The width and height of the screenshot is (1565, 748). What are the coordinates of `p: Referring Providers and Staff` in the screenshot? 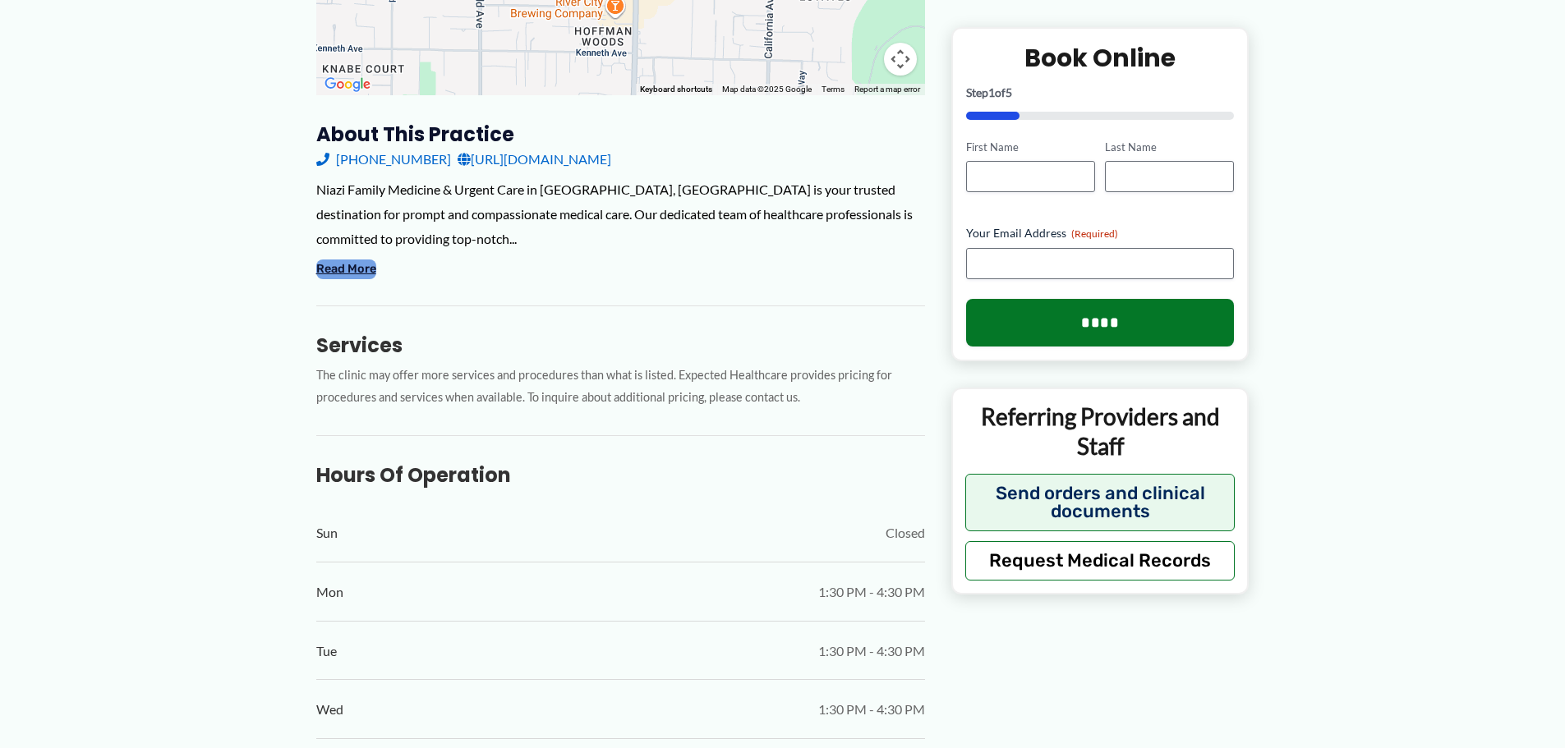 It's located at (1100, 431).